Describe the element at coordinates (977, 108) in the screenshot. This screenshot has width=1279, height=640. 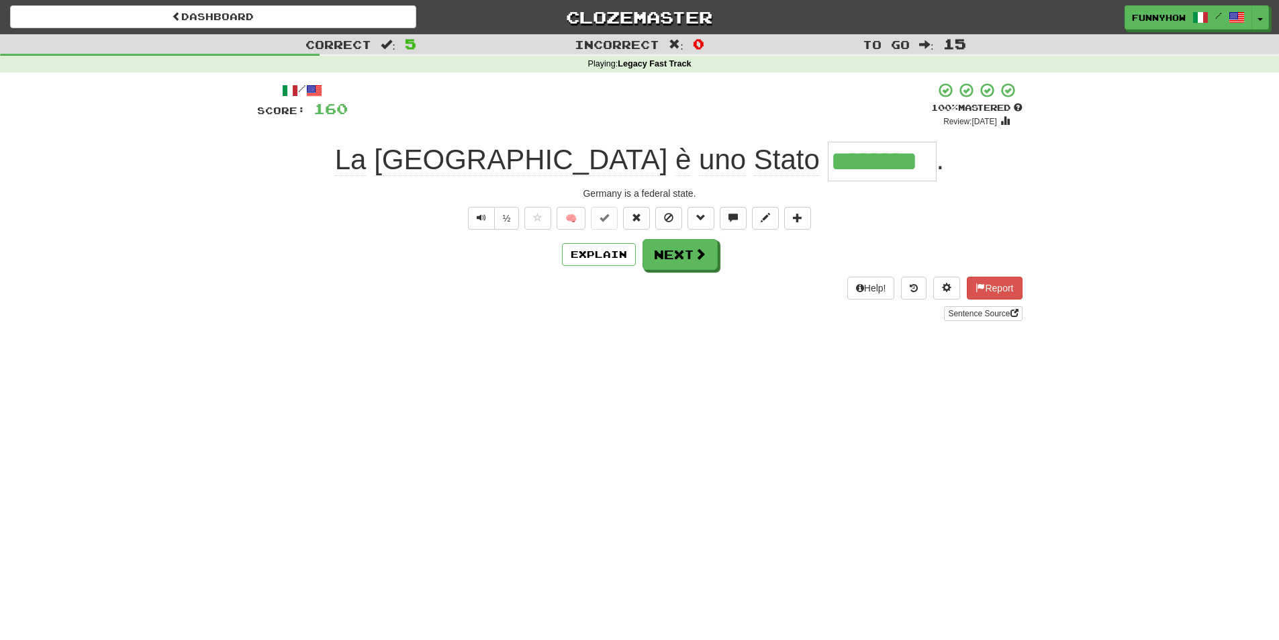
I see `div: Mastered` at that location.